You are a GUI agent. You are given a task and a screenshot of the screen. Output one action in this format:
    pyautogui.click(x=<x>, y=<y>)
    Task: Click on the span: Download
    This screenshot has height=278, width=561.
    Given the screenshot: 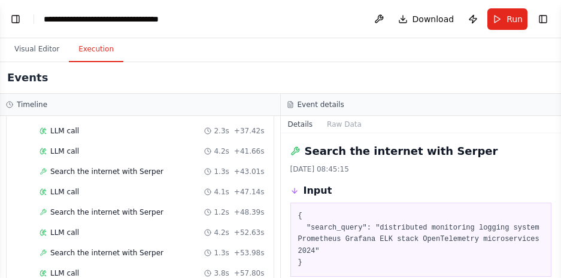 What is the action you would take?
    pyautogui.click(x=433, y=19)
    